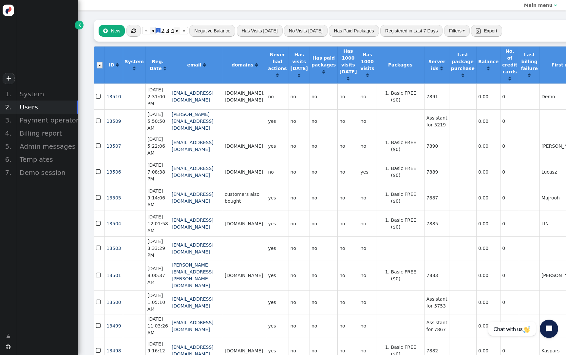 The height and width of the screenshot is (355, 566). Describe the element at coordinates (134, 62) in the screenshot. I see `b: System` at that location.